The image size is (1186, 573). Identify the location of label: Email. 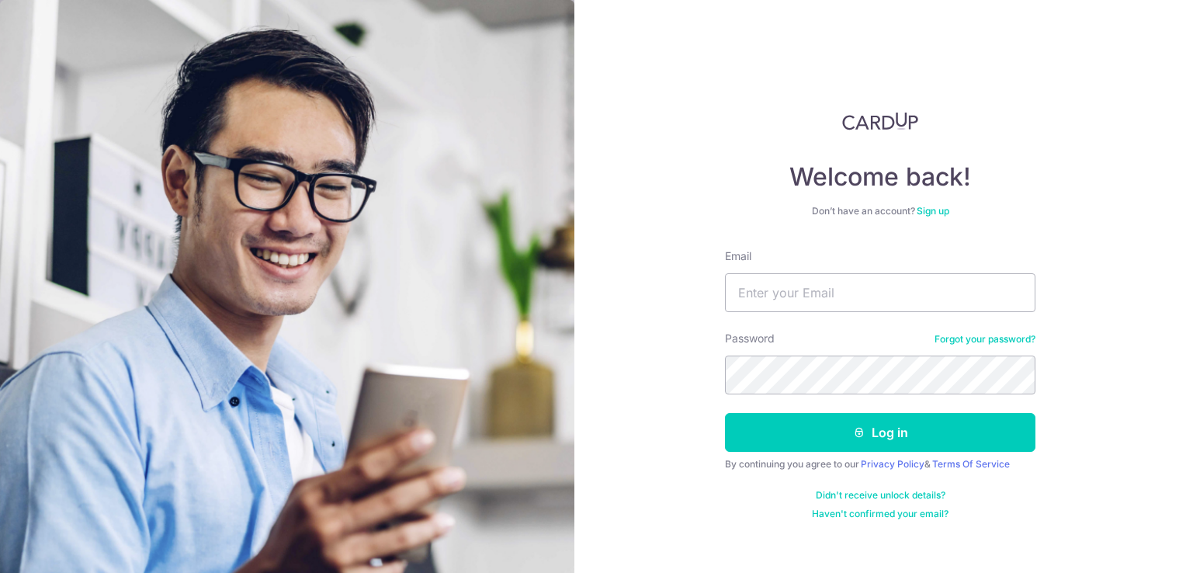
(738, 256).